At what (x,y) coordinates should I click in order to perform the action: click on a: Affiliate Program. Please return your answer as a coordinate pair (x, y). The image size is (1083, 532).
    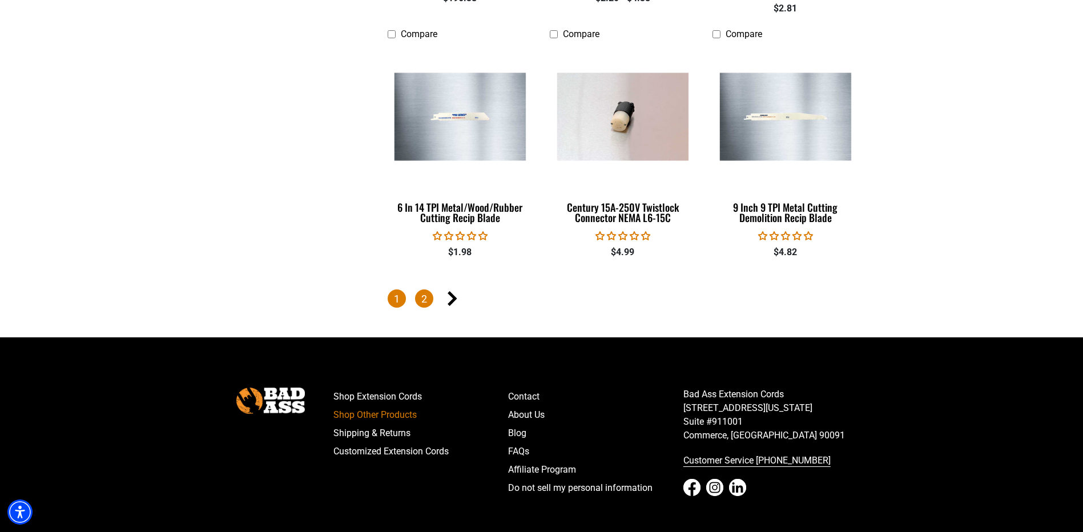
    Looking at the image, I should click on (596, 470).